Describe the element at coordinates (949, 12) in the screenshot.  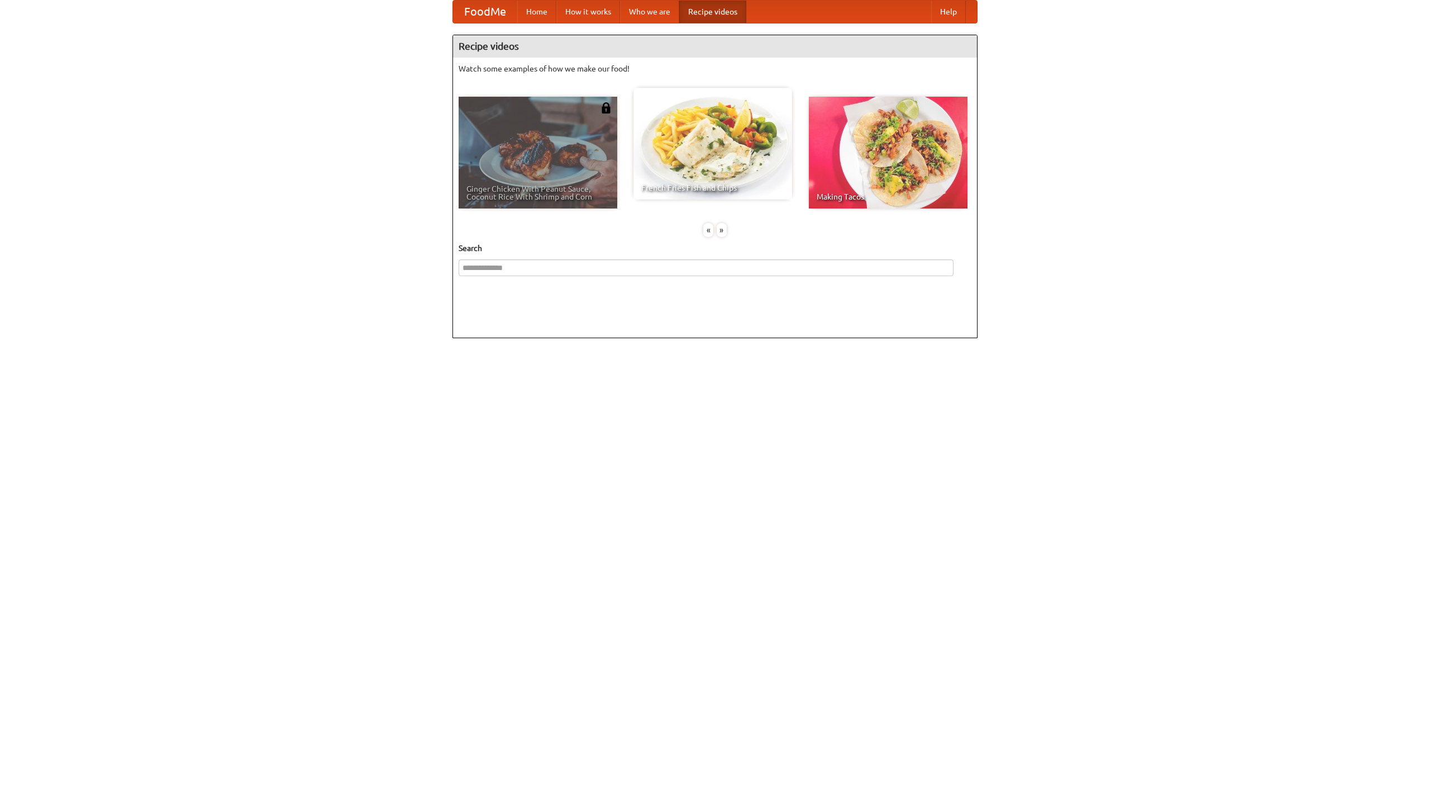
I see `a: Help` at that location.